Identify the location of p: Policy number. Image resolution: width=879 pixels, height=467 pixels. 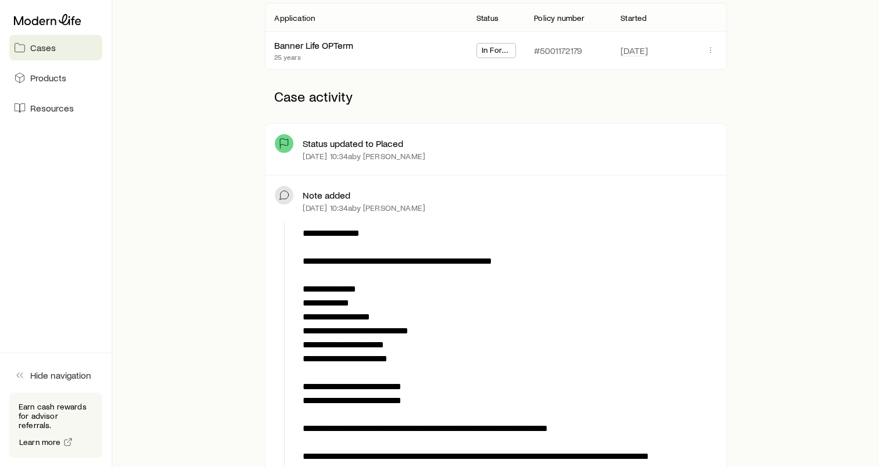
(559, 18).